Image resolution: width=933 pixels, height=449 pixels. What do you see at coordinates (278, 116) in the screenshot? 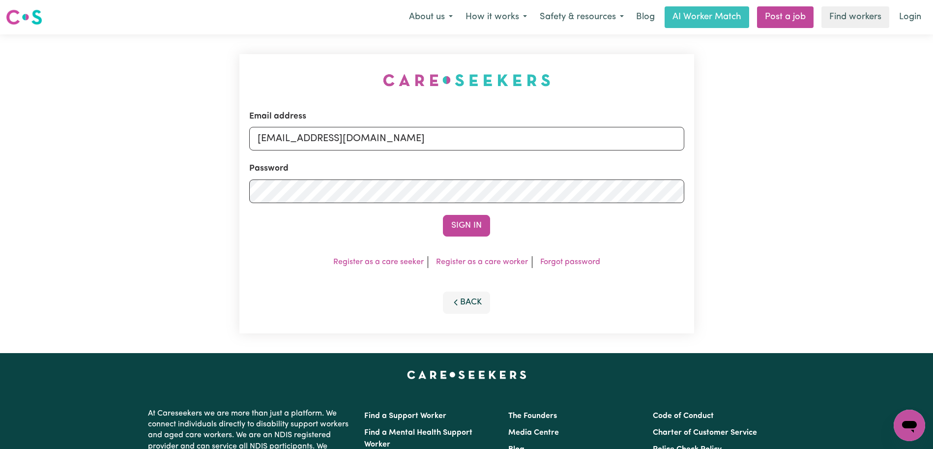
I see `label: Email address` at bounding box center [278, 116].